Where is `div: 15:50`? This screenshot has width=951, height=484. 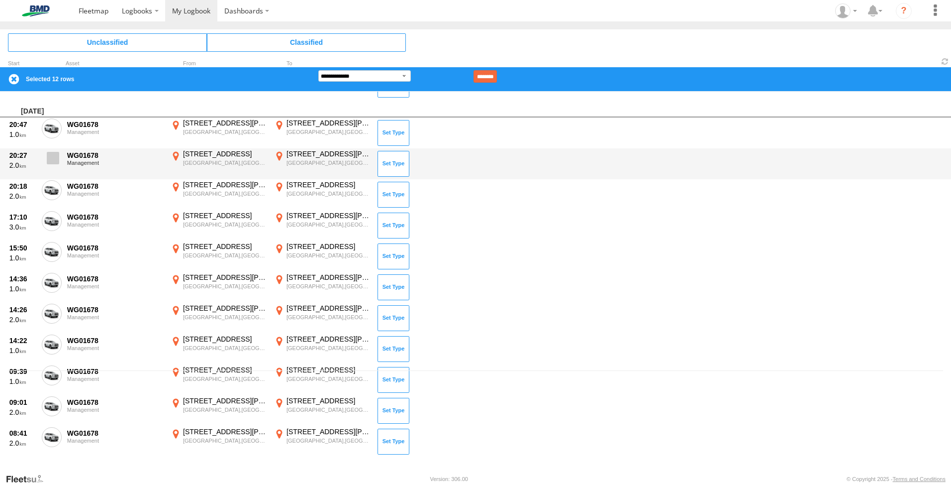 div: 15:50 is located at coordinates (23, 248).